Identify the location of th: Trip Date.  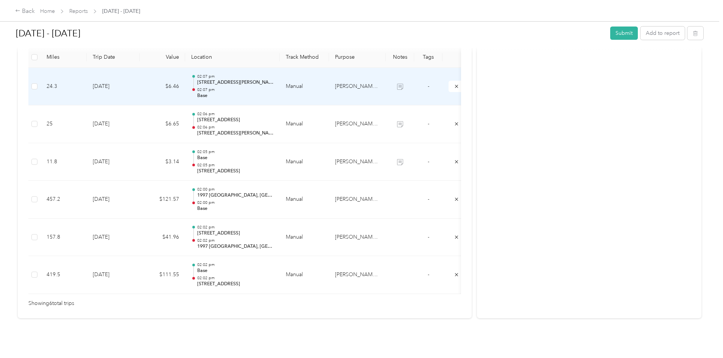
(113, 57).